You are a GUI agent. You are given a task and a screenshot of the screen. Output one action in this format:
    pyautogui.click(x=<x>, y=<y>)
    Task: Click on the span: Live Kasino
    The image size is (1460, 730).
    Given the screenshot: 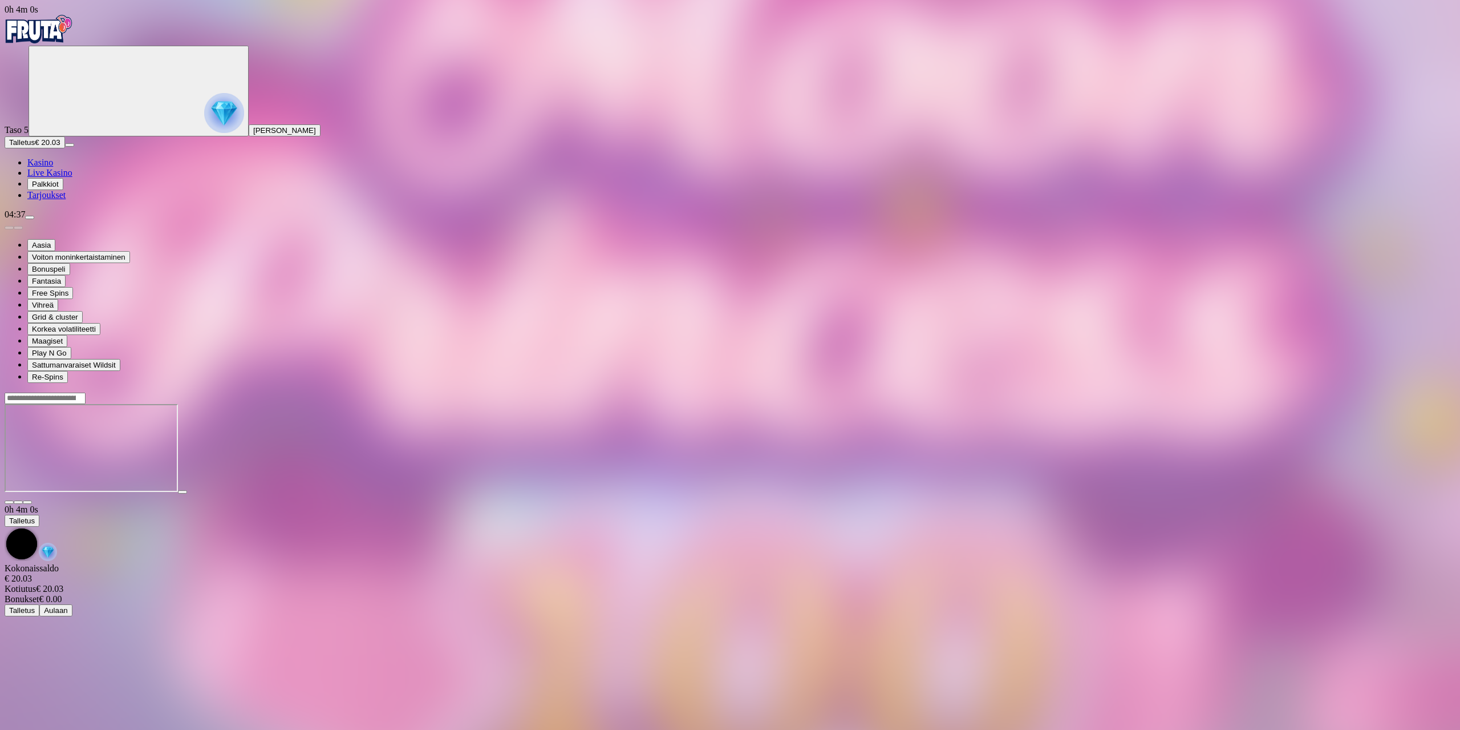 What is the action you would take?
    pyautogui.click(x=50, y=172)
    